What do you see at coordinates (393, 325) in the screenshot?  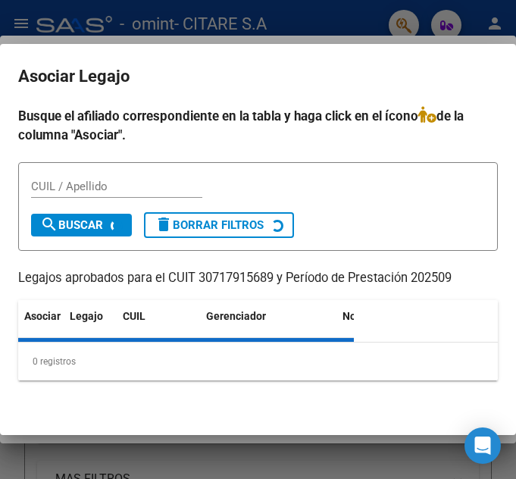 I see `datatable-header-cell: Nombre Afiliado` at bounding box center [393, 325].